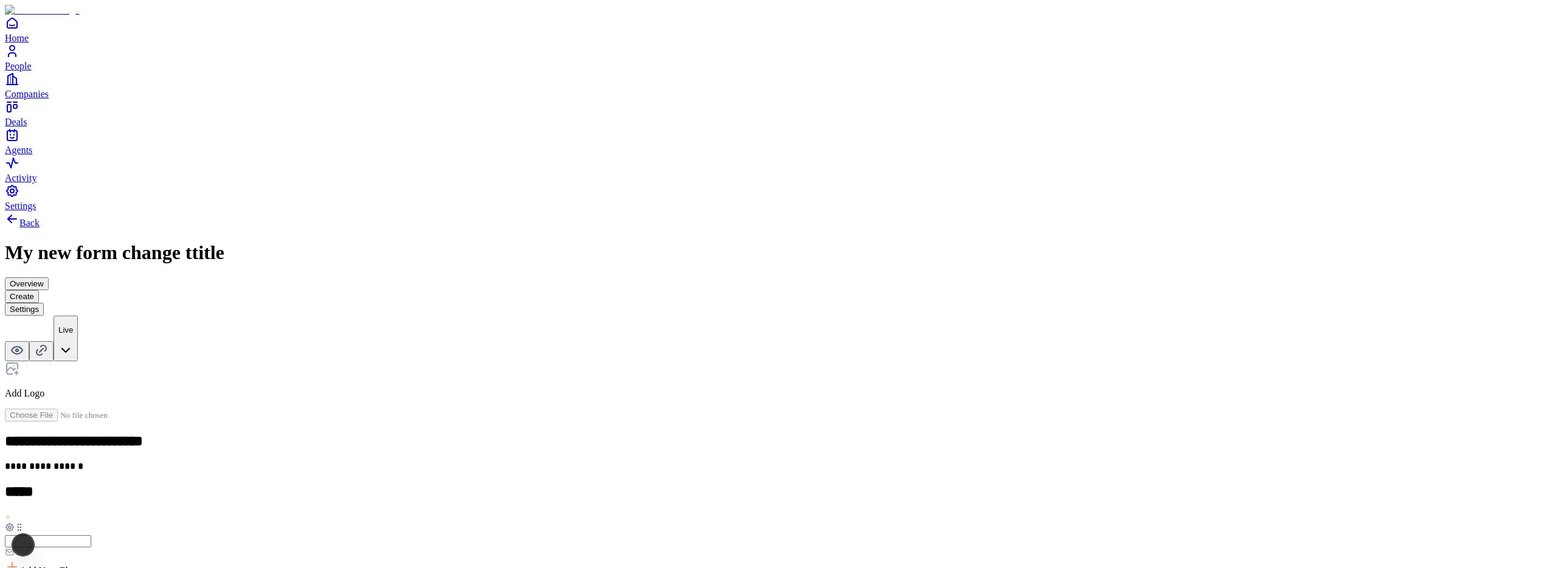 The width and height of the screenshot is (1557, 568). Describe the element at coordinates (779, 113) in the screenshot. I see `a: Deals` at that location.